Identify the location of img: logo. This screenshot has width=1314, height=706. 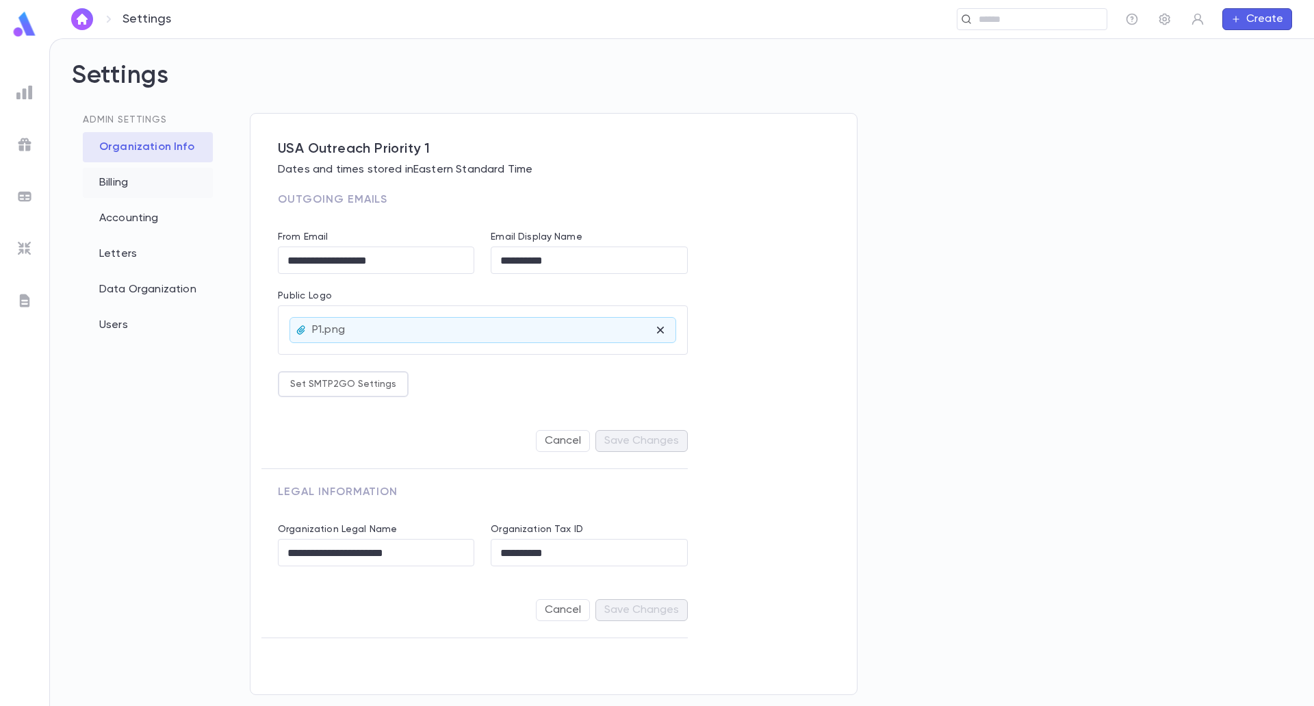
(25, 24).